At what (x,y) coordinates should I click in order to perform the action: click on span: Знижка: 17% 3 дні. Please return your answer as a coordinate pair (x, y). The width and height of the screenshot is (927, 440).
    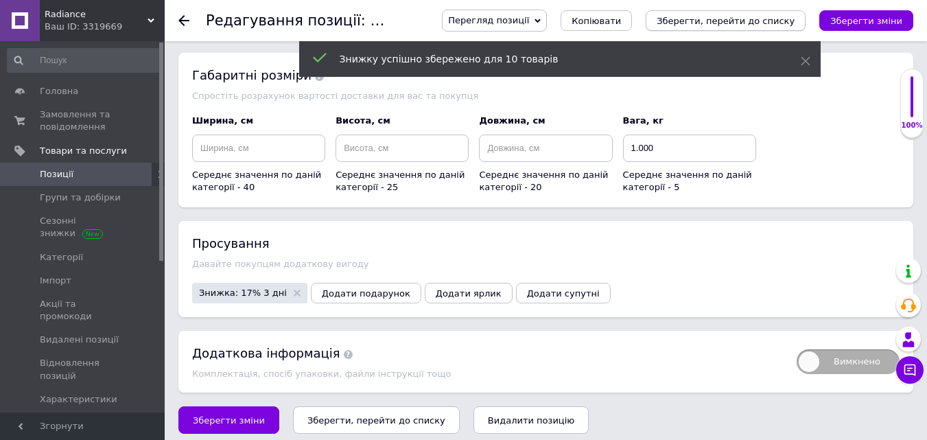
    Looking at the image, I should click on (243, 292).